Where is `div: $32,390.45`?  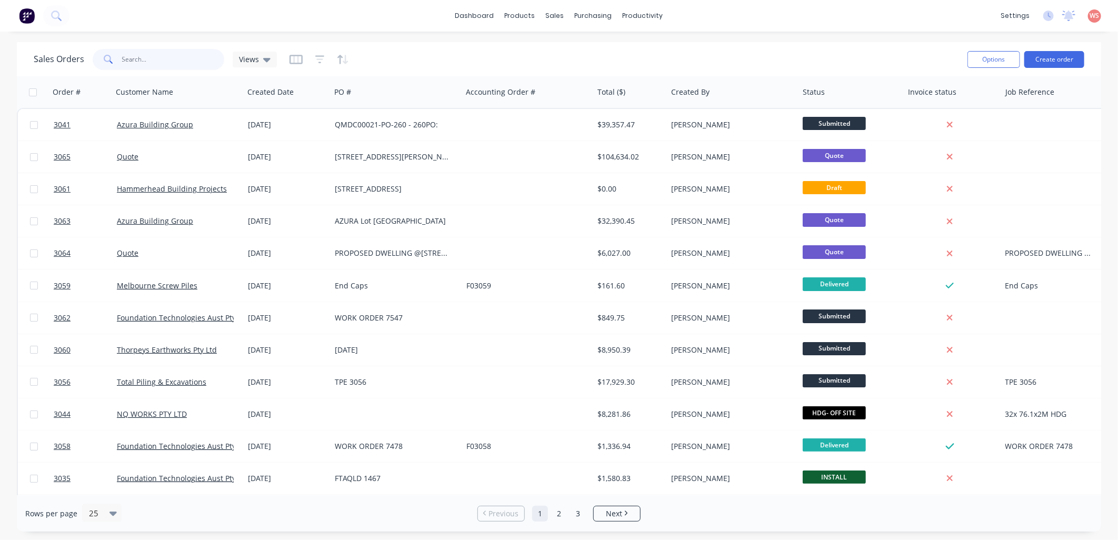
div: $32,390.45 is located at coordinates (629, 221).